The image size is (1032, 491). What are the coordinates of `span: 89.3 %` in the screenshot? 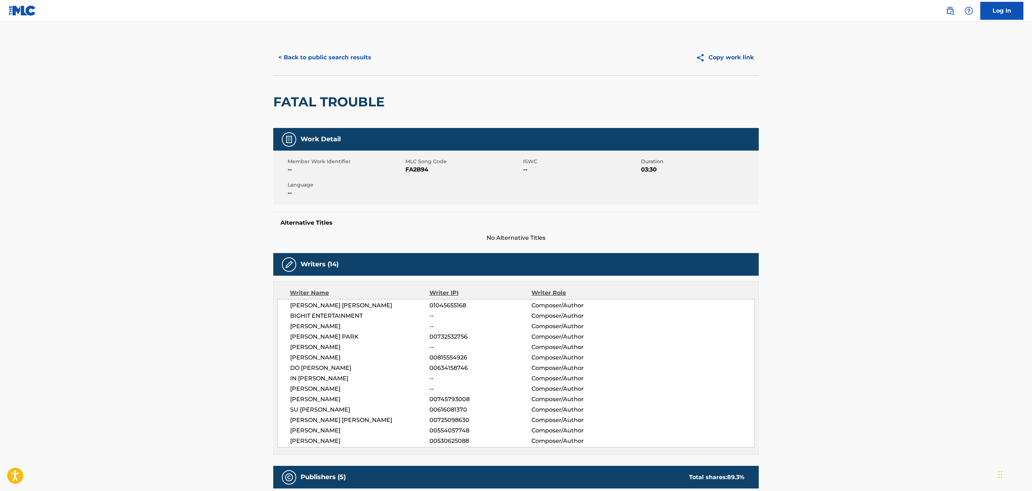 It's located at (736, 477).